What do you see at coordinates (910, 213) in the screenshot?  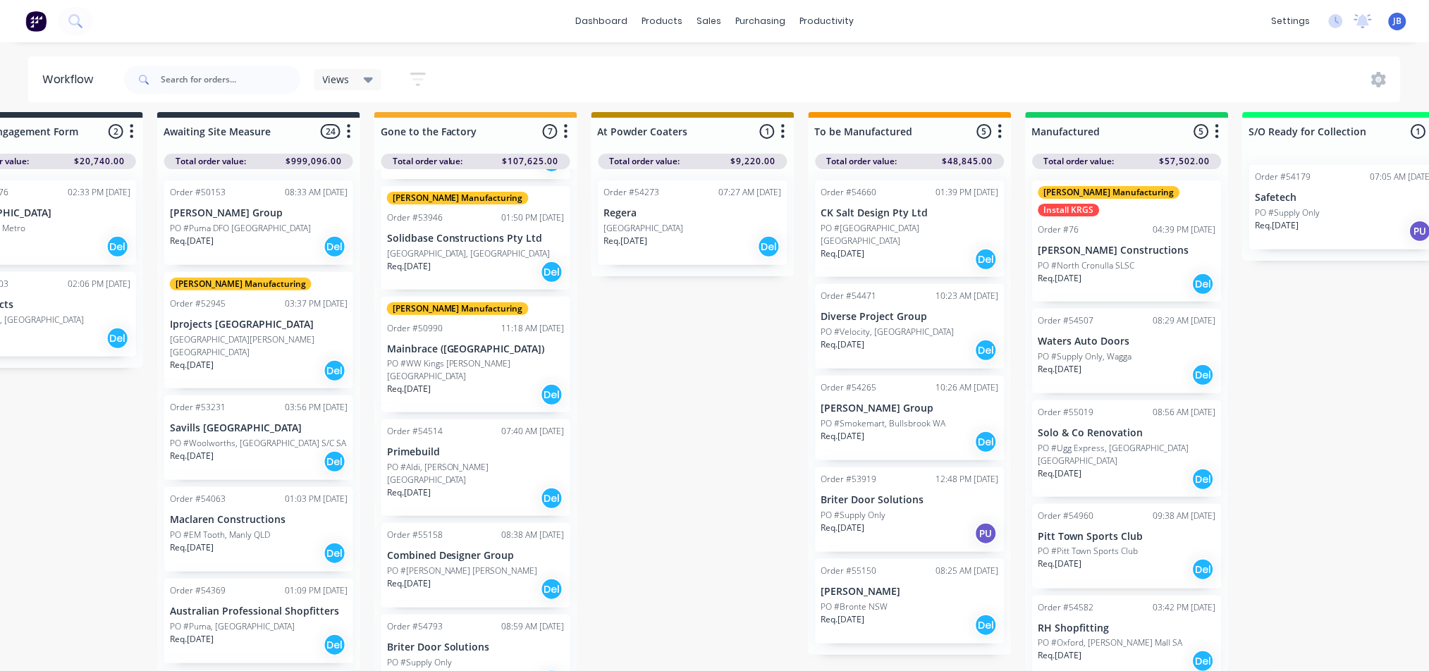 I see `p: CK Salt Design Pty Ltd` at bounding box center [910, 213].